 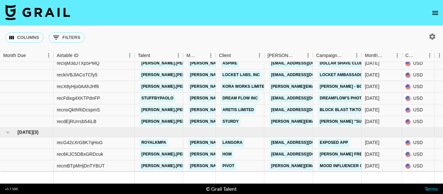 I want to click on div: Currency, so click(x=418, y=55).